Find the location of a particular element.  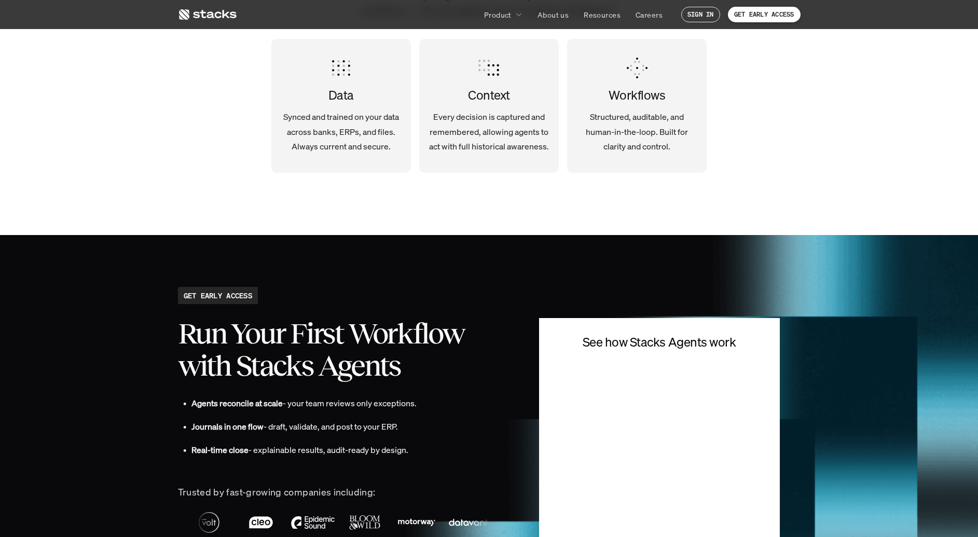

a: Careers is located at coordinates (649, 15).